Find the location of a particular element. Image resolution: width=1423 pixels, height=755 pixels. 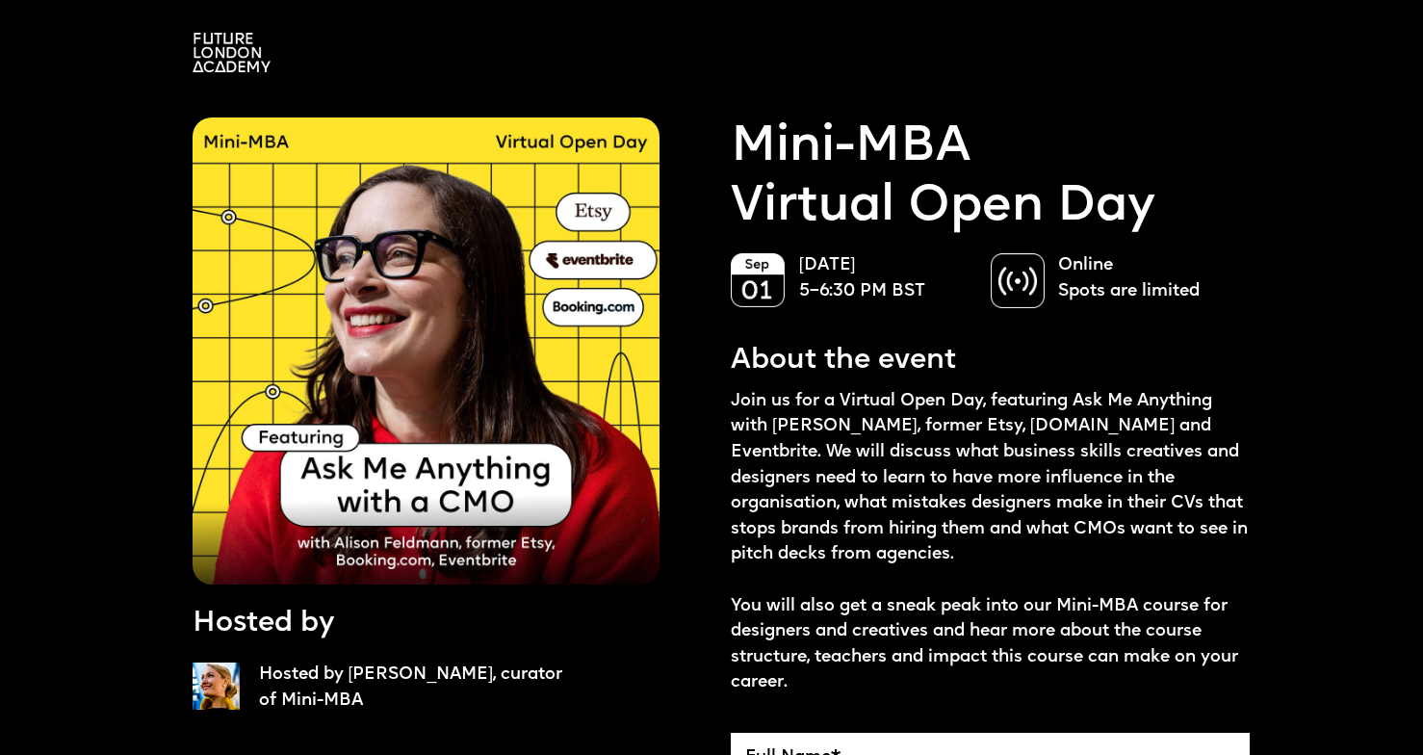

p: Online Spots are limited is located at coordinates (1143, 278).